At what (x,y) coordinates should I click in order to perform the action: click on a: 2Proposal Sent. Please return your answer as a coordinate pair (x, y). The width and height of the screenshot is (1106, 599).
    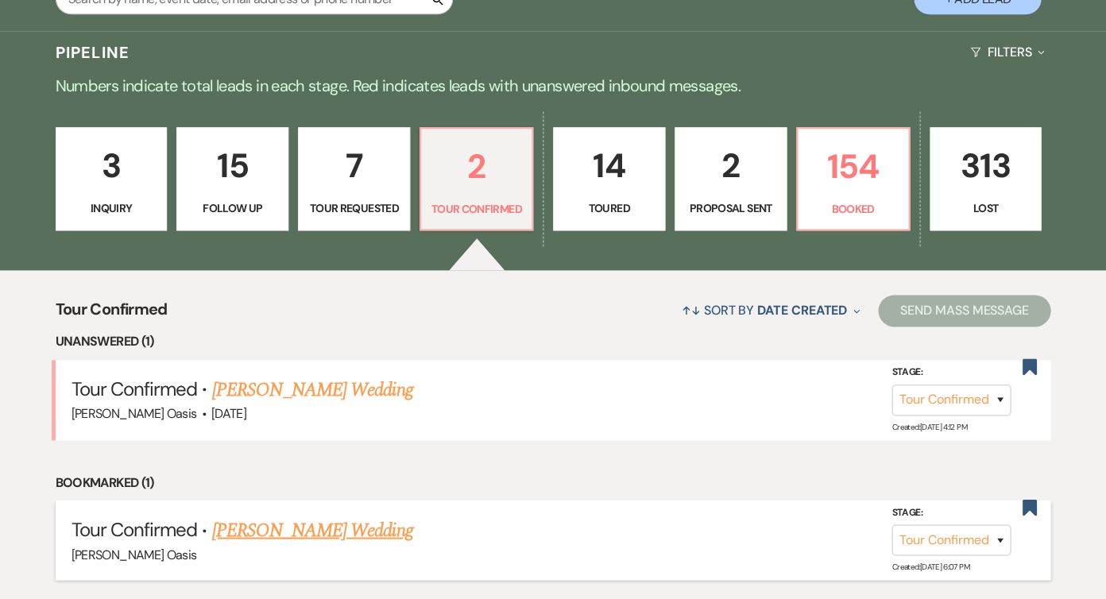
    Looking at the image, I should click on (730, 179).